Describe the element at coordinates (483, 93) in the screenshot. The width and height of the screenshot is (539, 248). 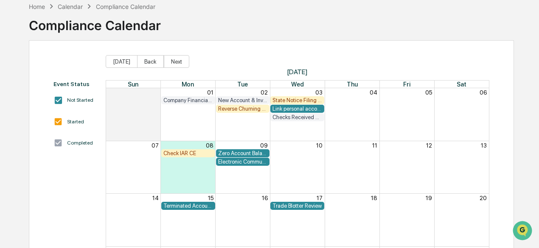
I see `button: 06` at that location.